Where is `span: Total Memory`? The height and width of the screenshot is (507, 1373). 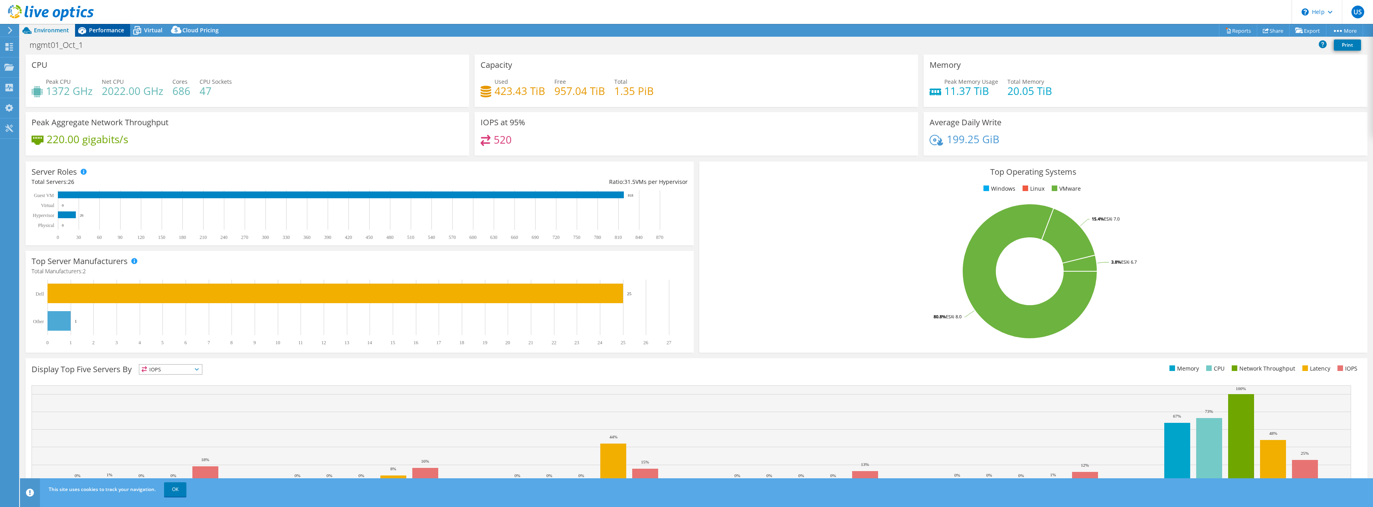
span: Total Memory is located at coordinates (1025, 81).